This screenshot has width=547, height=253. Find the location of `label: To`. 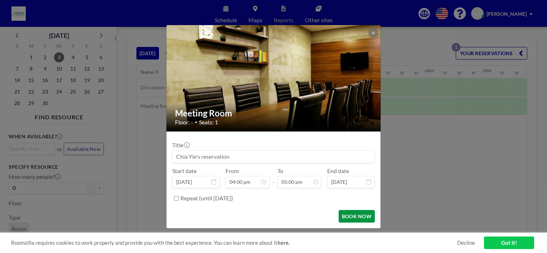

label: To is located at coordinates (280, 171).